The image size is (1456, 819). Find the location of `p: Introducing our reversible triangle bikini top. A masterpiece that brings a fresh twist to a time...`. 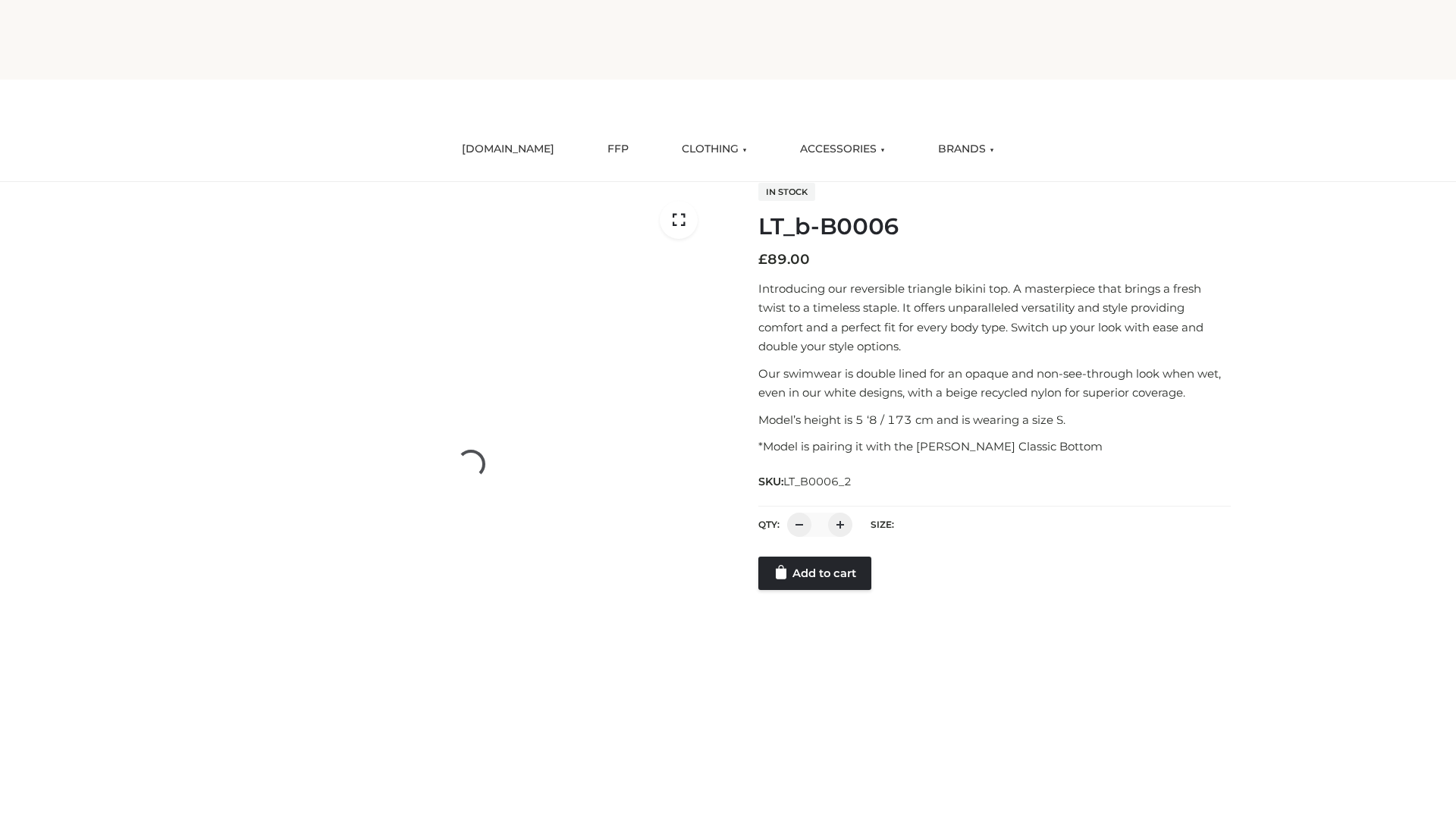

p: Introducing our reversible triangle bikini top. A masterpiece that brings a fresh twist to a time... is located at coordinates (994, 318).